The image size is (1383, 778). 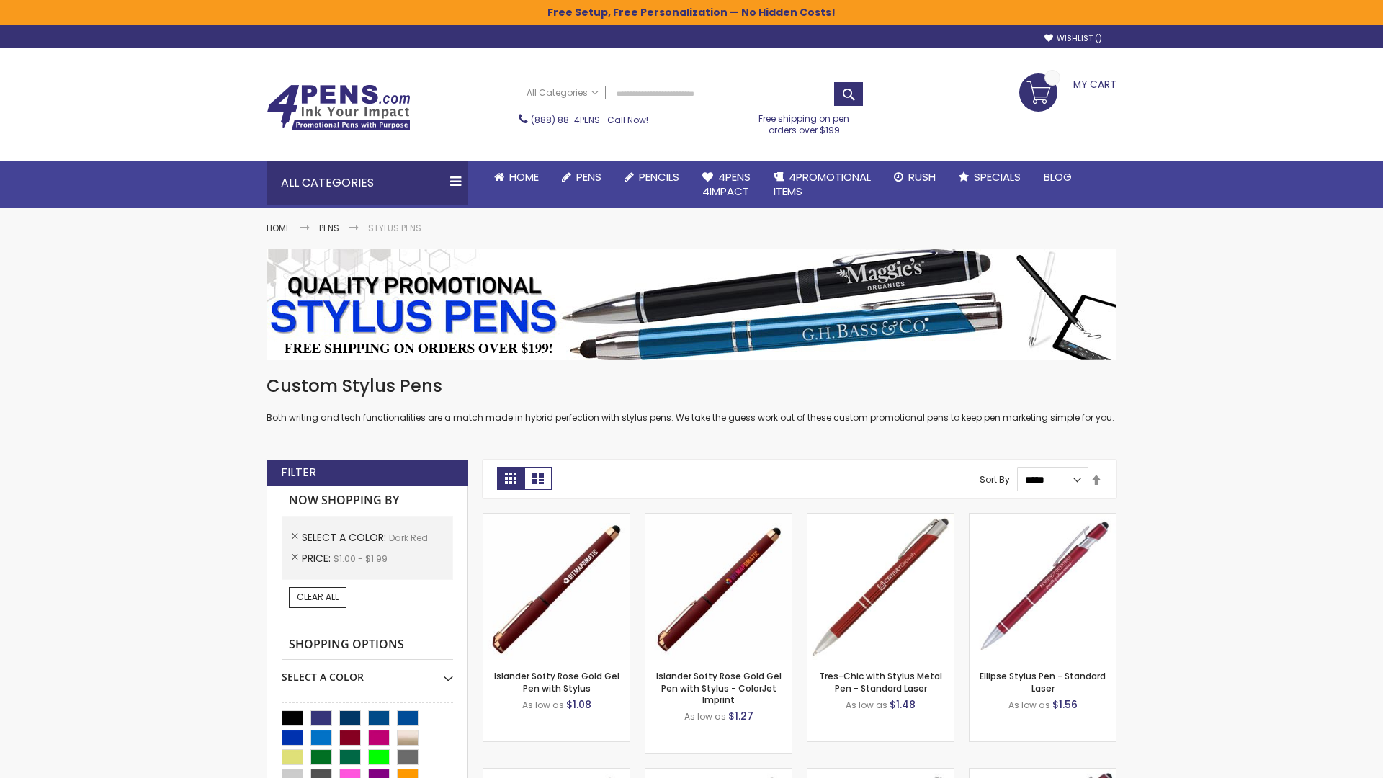 I want to click on strong: Grid, so click(x=511, y=478).